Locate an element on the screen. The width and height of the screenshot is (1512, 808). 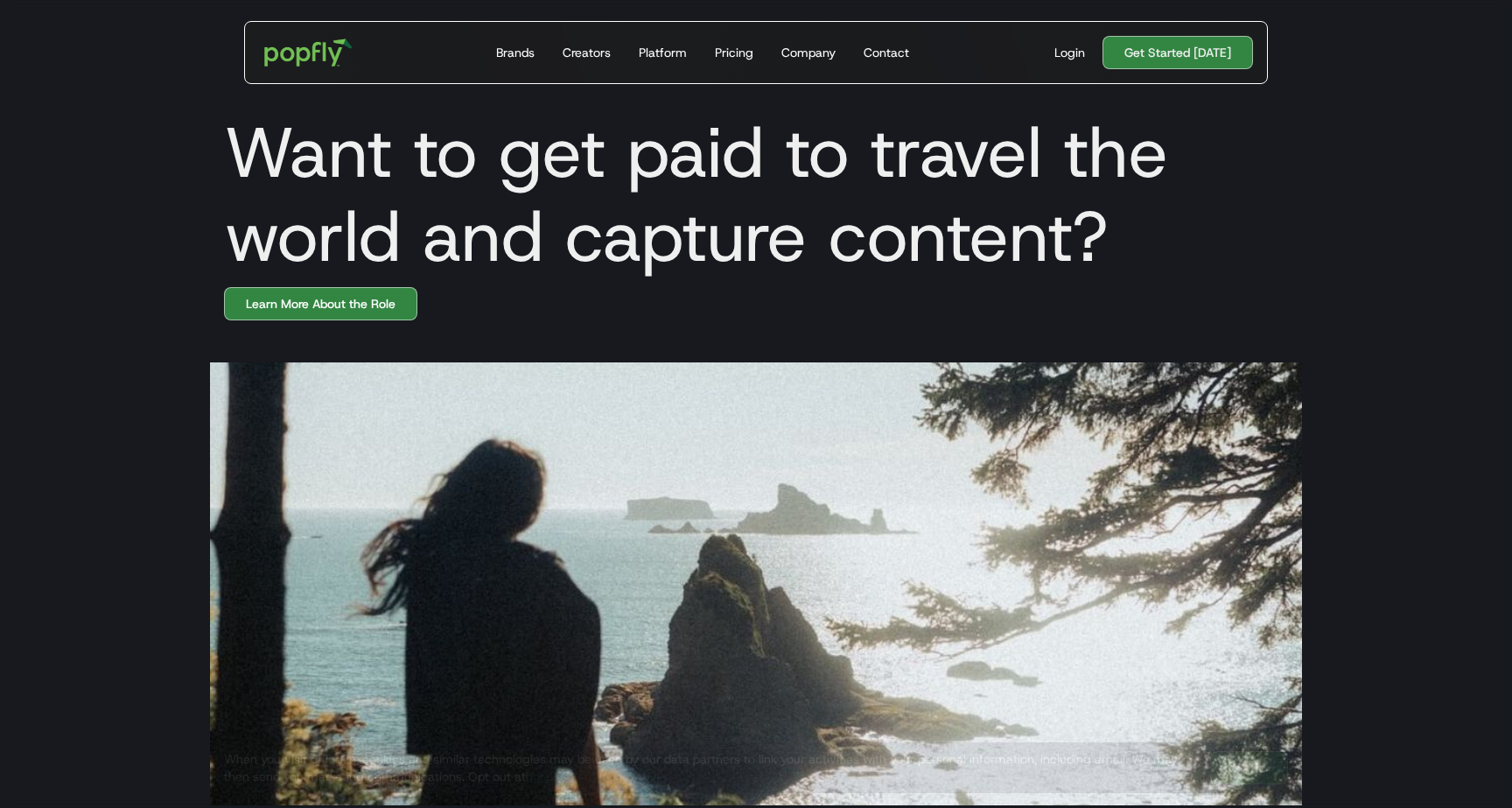
a: Got It! is located at coordinates (1249, 768).